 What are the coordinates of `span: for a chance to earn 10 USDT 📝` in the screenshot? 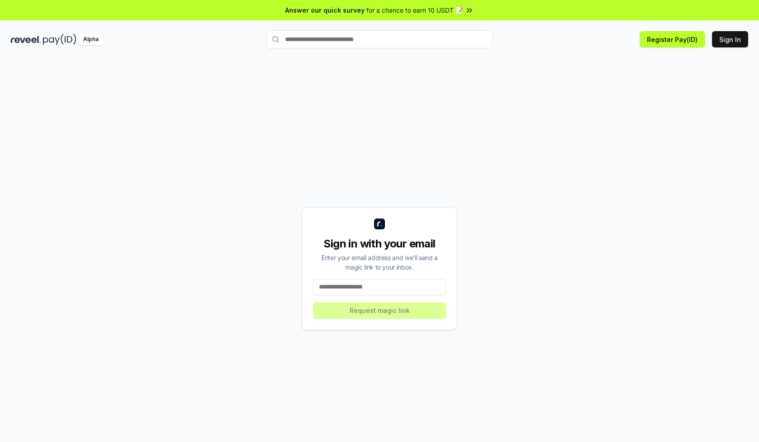 It's located at (415, 10).